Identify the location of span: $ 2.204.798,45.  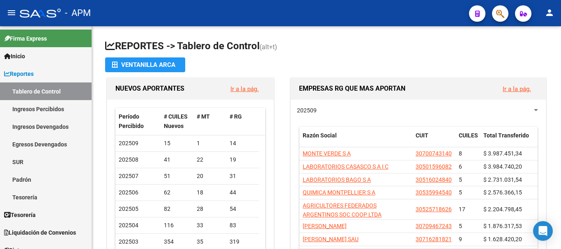
(502, 209).